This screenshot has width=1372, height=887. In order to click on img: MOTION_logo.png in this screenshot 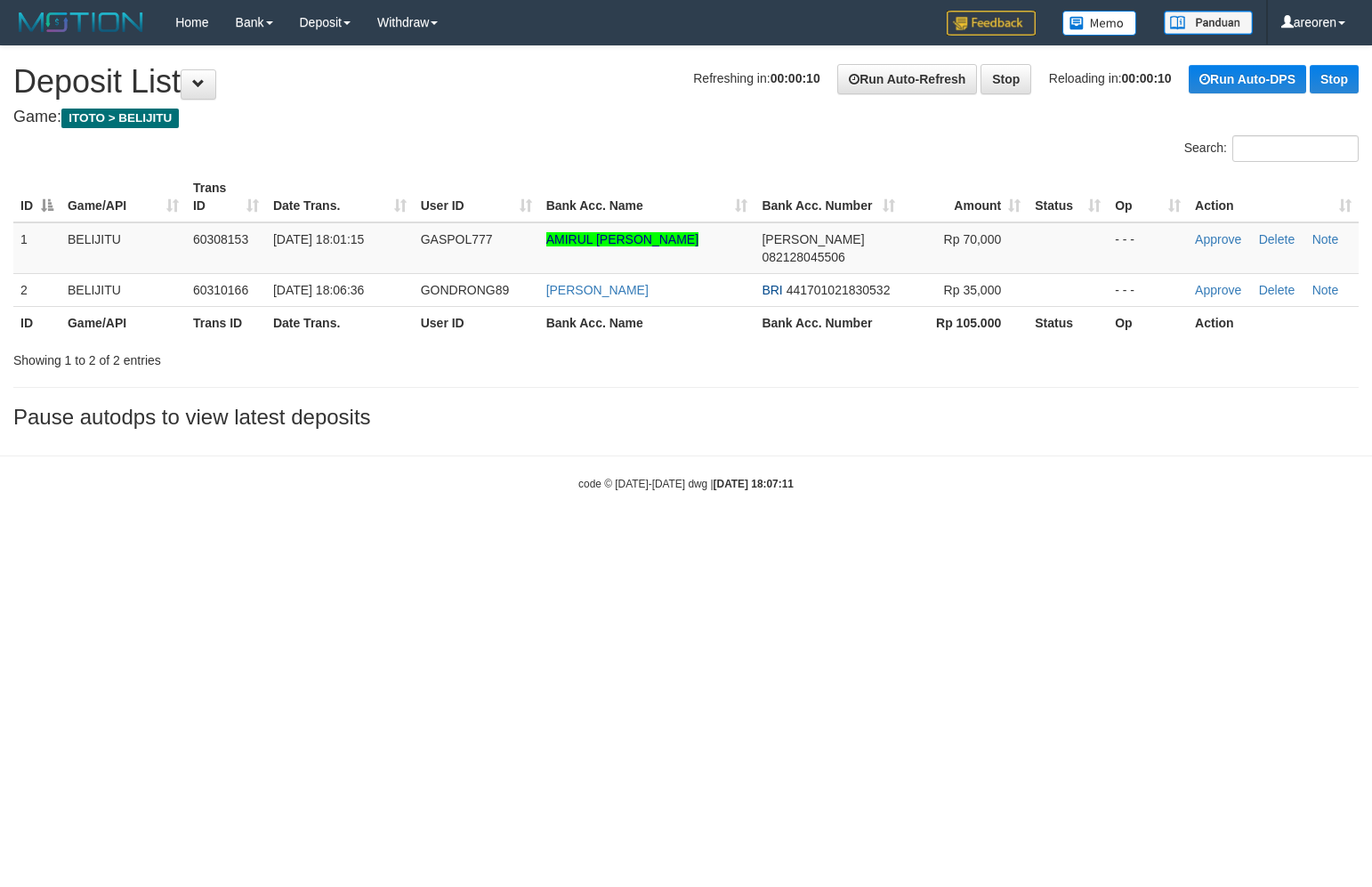, I will do `click(81, 22)`.